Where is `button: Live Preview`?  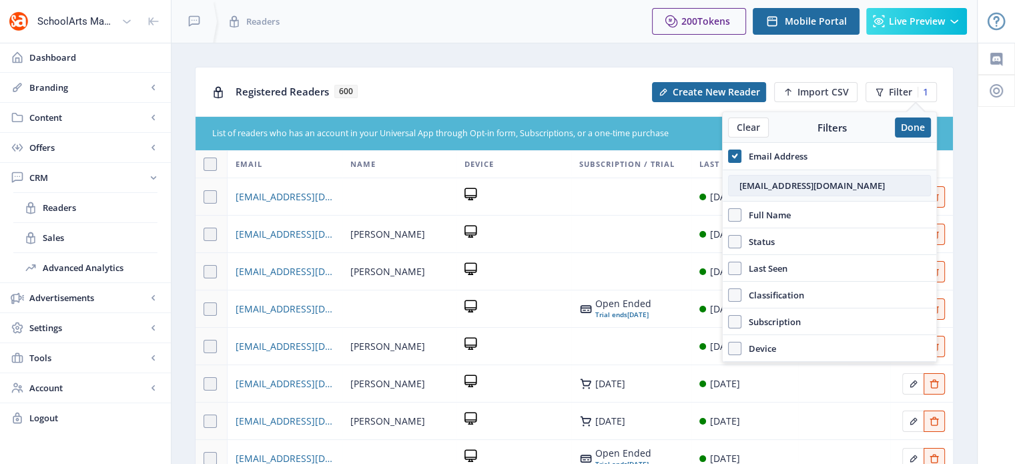 button: Live Preview is located at coordinates (917, 21).